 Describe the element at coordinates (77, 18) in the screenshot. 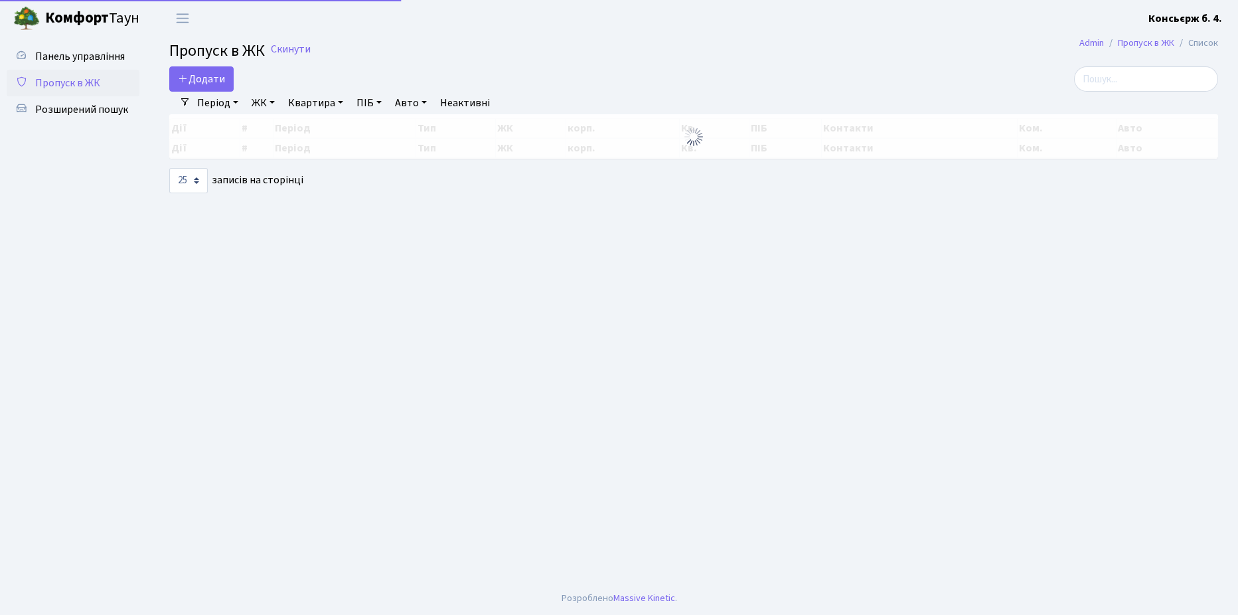

I see `b: Комфорт` at that location.